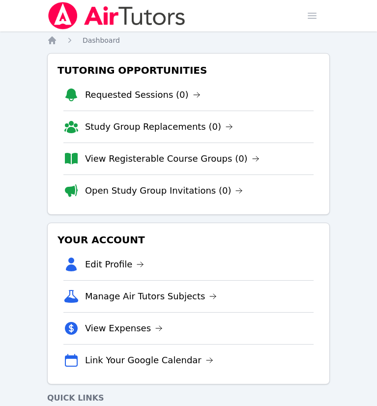 The height and width of the screenshot is (406, 377). Describe the element at coordinates (172, 159) in the screenshot. I see `a: View Registerable Course Groups (0)` at that location.